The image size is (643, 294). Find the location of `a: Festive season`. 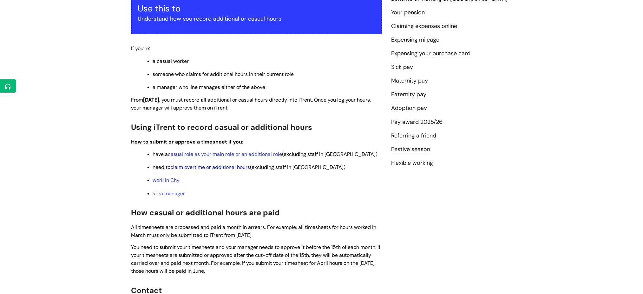

a: Festive season is located at coordinates (411, 149).